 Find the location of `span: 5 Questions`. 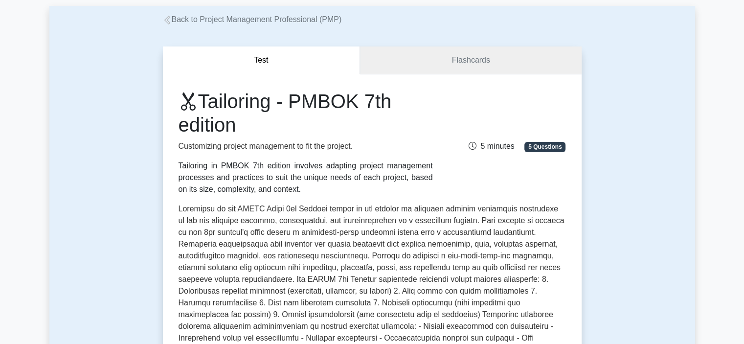

span: 5 Questions is located at coordinates (545, 147).